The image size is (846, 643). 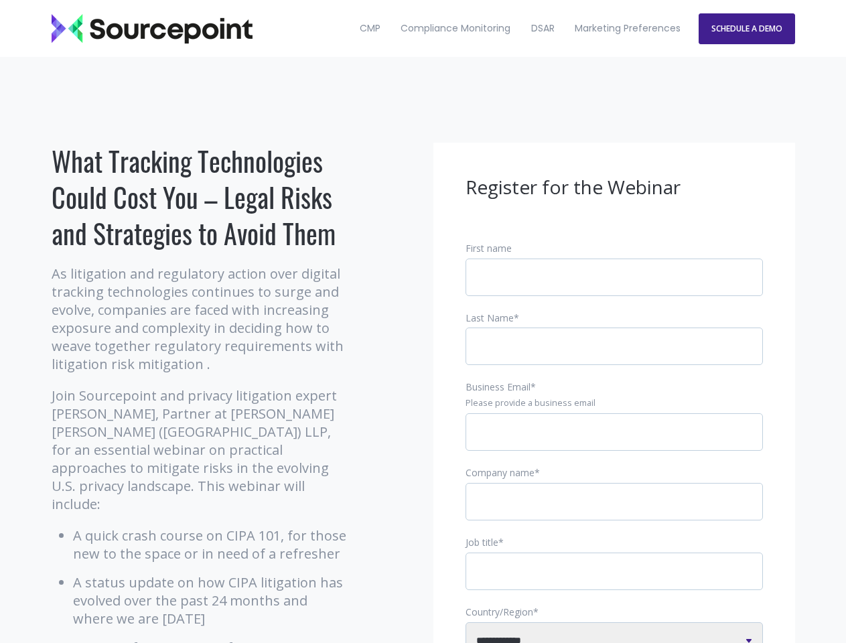 I want to click on span: Country/Region, so click(x=499, y=612).